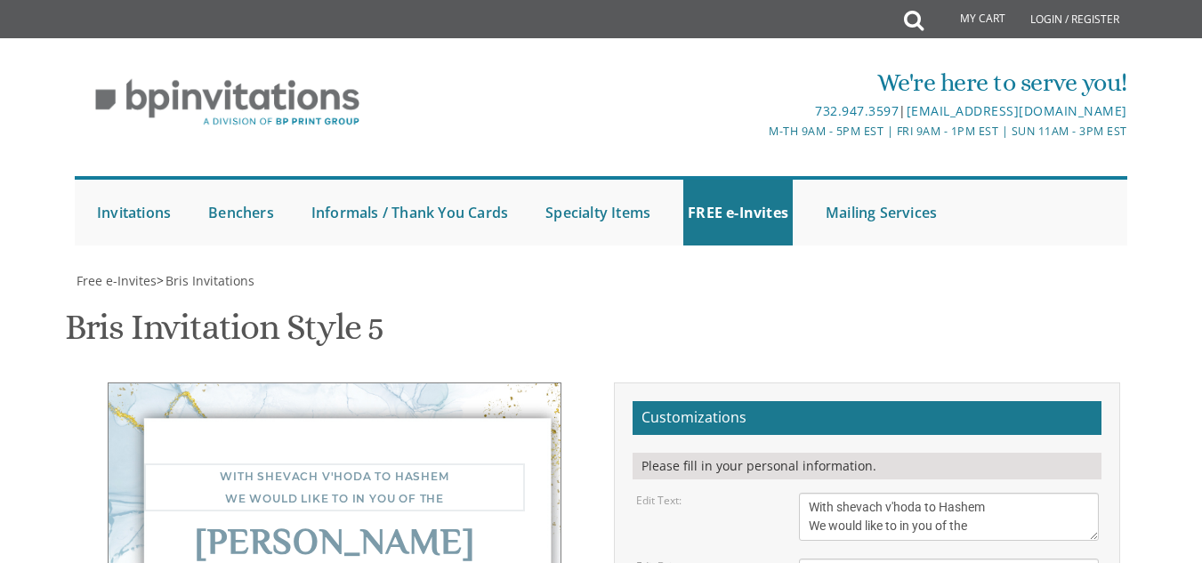 This screenshot has height=563, width=1202. What do you see at coordinates (867, 418) in the screenshot?
I see `h2: Customizations` at bounding box center [867, 418].